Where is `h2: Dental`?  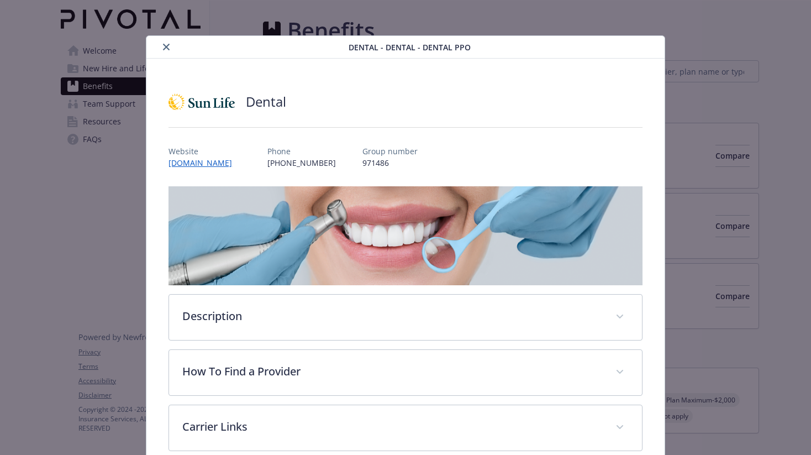 h2: Dental is located at coordinates (266, 102).